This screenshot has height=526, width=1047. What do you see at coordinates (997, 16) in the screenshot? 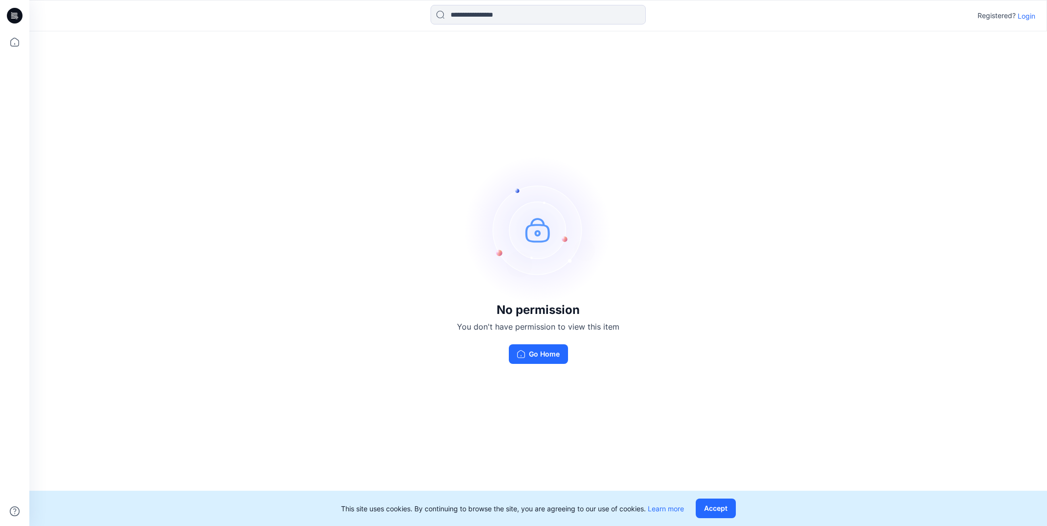
I see `p: Registered?` at bounding box center [997, 16].